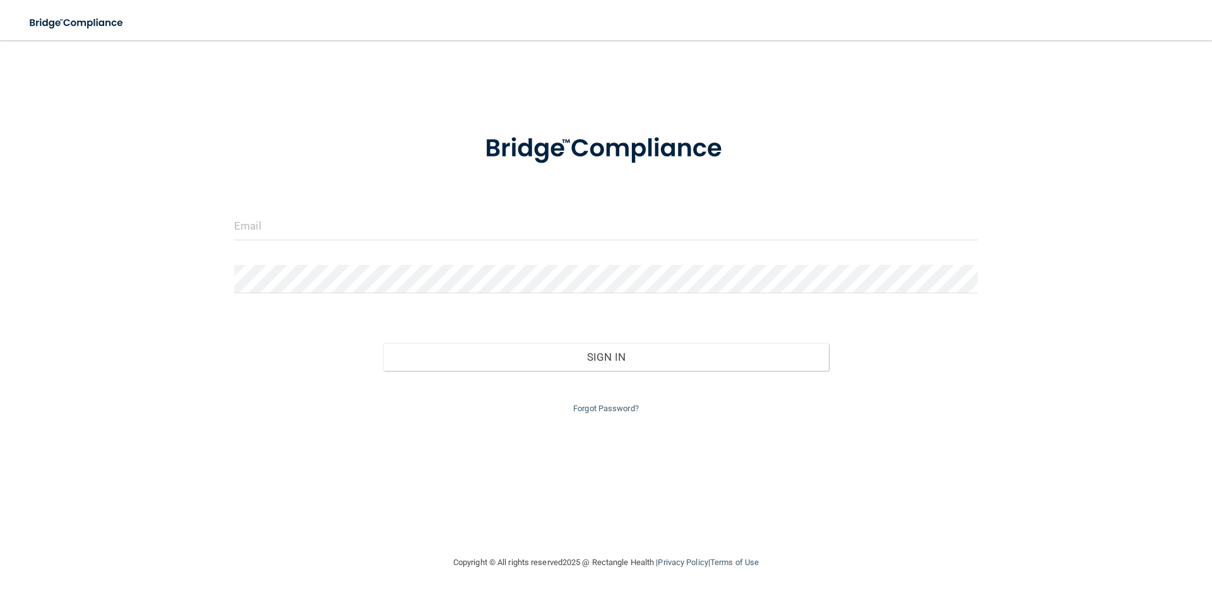  What do you see at coordinates (606, 563) in the screenshot?
I see `div: Copyright © All rights reserved 2025 @ Rectangle Health | |` at bounding box center [606, 563].